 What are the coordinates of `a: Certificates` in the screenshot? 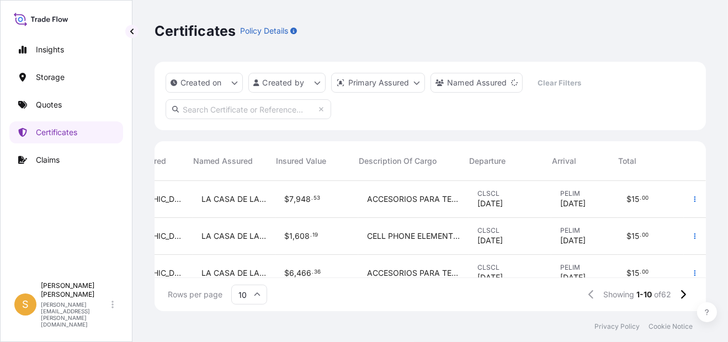 It's located at (66, 132).